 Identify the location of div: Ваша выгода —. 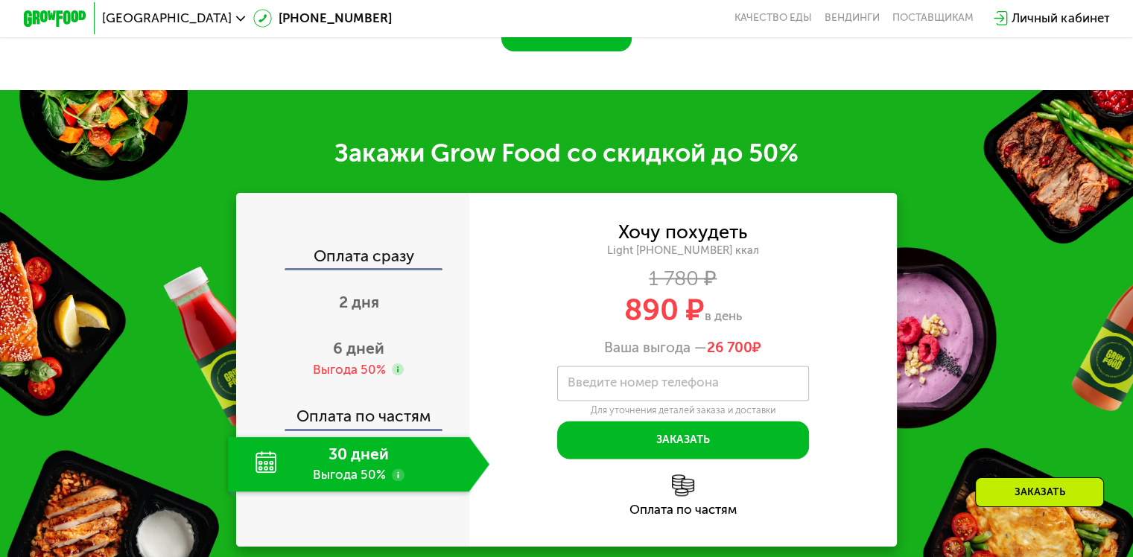
(683, 347).